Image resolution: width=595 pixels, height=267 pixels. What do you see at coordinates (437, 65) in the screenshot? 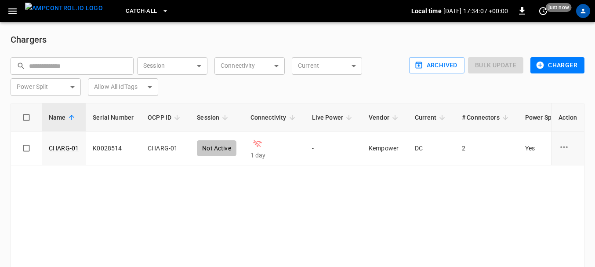
I see `button: Archived` at bounding box center [437, 65].